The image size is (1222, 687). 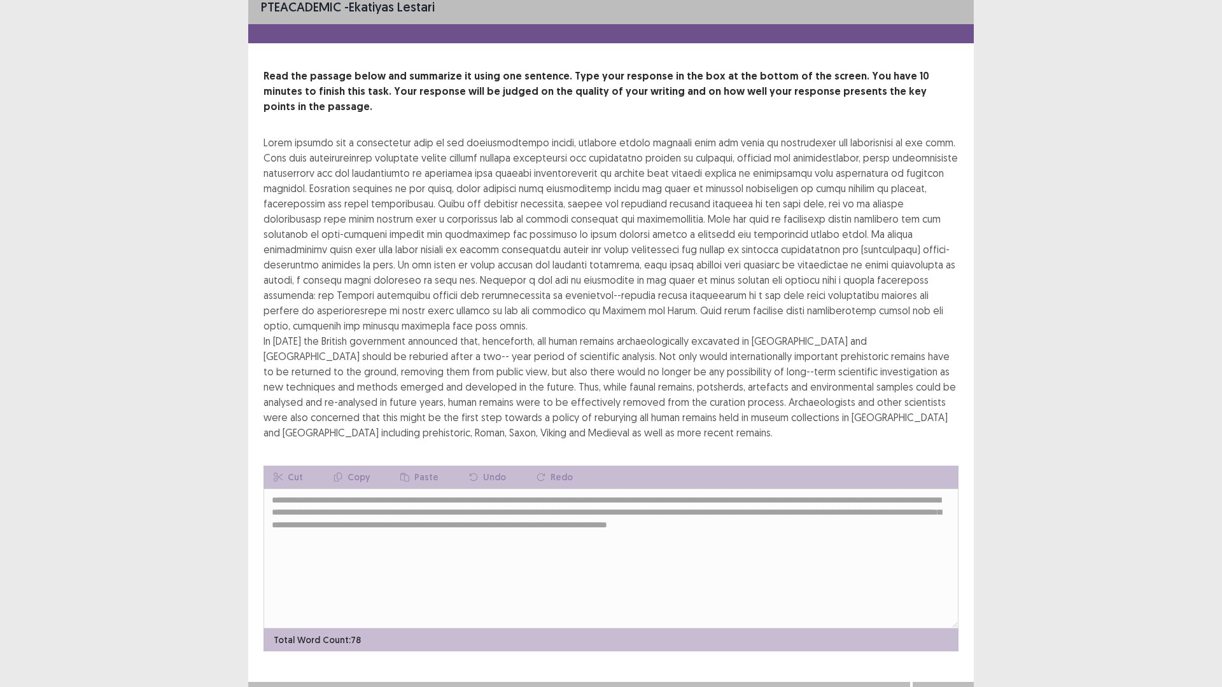 I want to click on button: Copy, so click(x=351, y=477).